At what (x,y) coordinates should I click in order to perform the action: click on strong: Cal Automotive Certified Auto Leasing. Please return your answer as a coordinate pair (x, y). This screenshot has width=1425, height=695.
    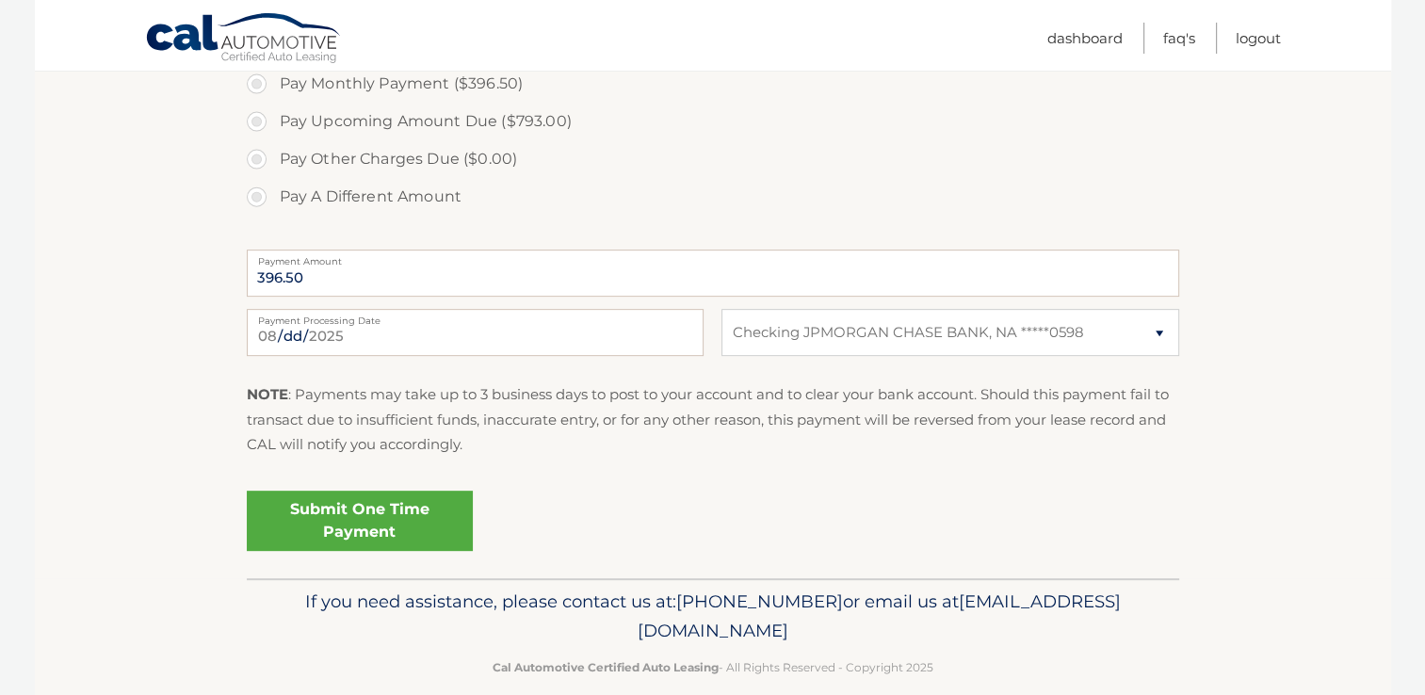
    Looking at the image, I should click on (606, 667).